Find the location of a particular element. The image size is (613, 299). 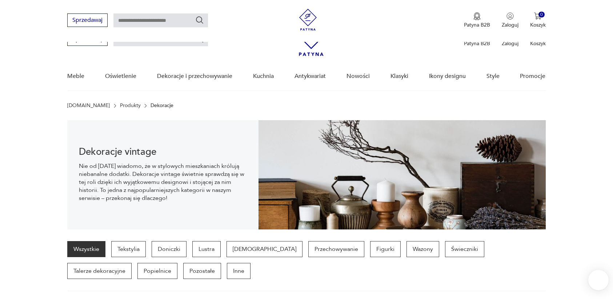

a: Talerze dekoracyjne is located at coordinates (99, 271).